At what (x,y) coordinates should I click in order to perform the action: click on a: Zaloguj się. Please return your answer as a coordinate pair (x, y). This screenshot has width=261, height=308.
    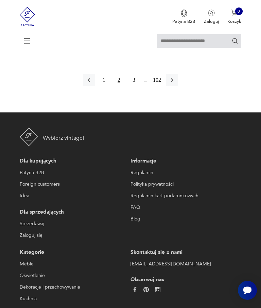
    Looking at the image, I should click on (74, 235).